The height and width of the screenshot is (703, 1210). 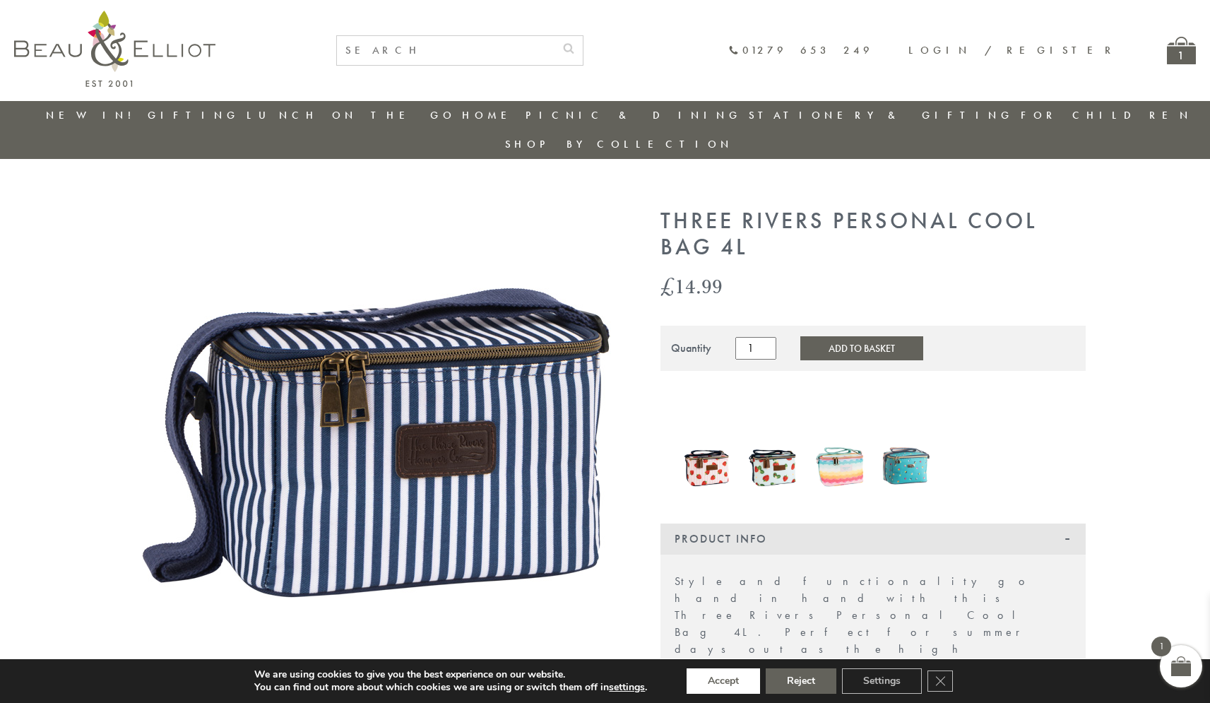 I want to click on a: Home, so click(x=490, y=115).